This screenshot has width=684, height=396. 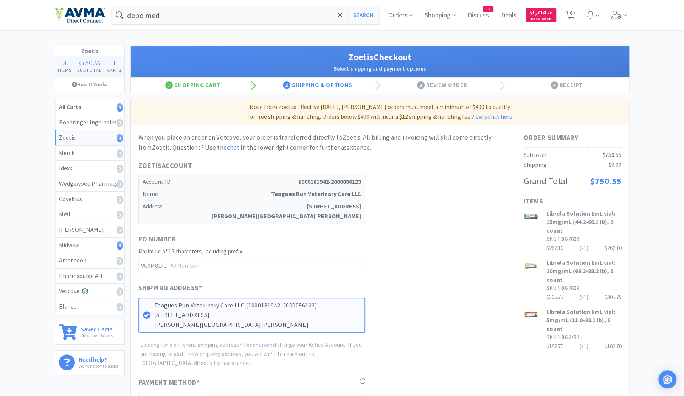 What do you see at coordinates (90, 153) in the screenshot?
I see `a: Merck0` at bounding box center [90, 153].